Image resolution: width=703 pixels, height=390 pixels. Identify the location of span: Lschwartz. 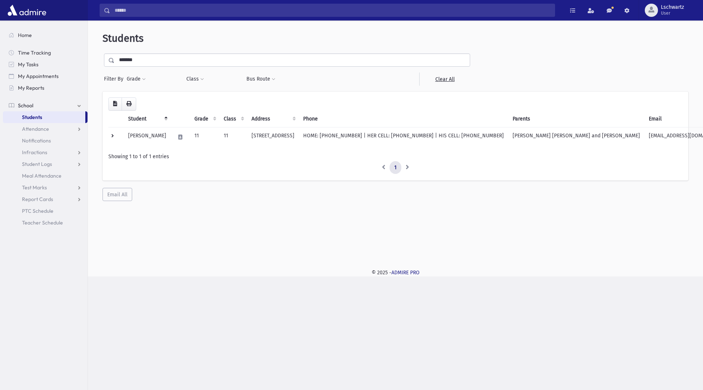
(672, 7).